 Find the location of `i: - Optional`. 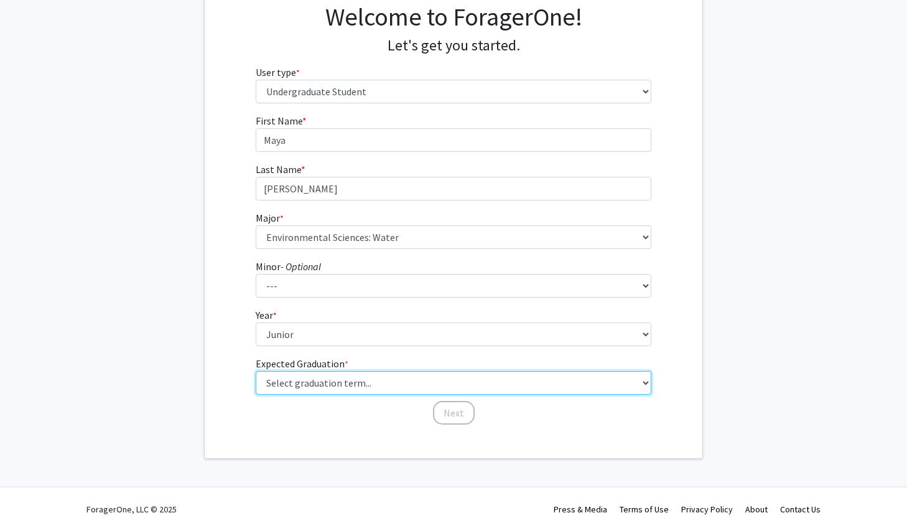

i: - Optional is located at coordinates (300, 266).